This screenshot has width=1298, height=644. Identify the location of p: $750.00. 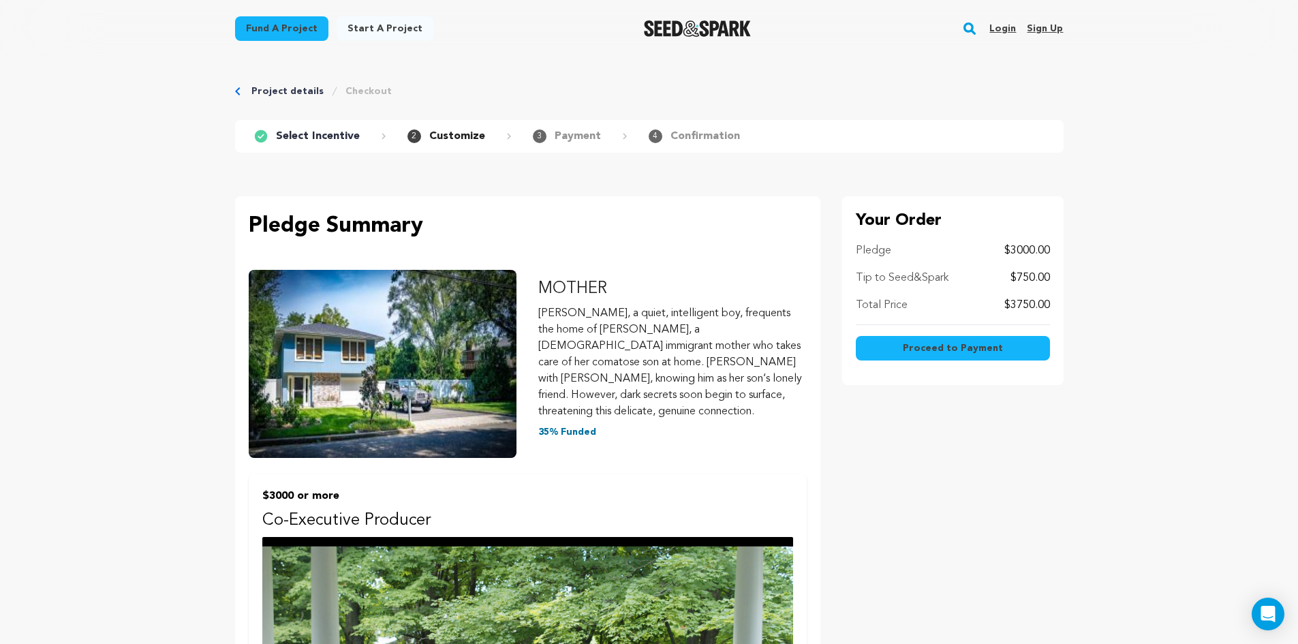
(1030, 278).